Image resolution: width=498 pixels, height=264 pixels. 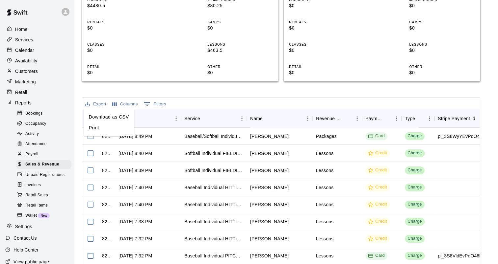 What do you see at coordinates (45, 175) in the screenshot?
I see `a: Unpaid Registrations` at bounding box center [45, 175].